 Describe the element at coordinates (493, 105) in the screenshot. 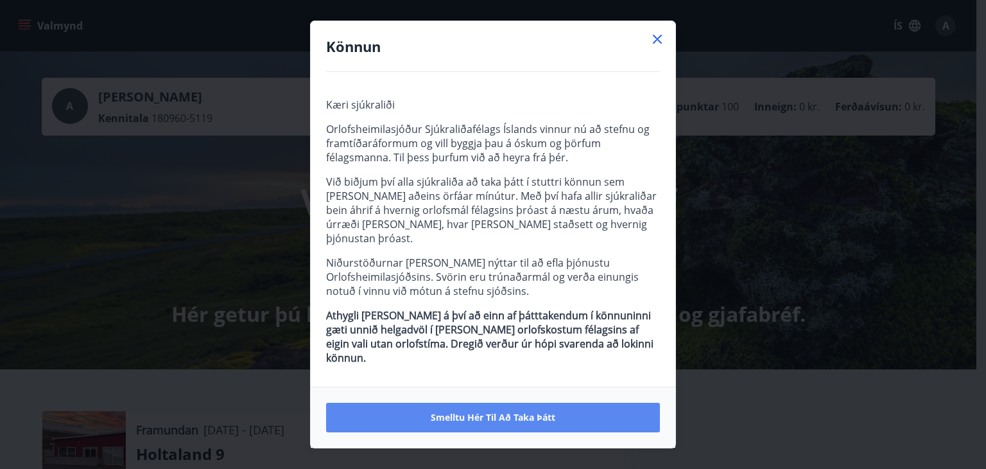

I see `p: Kæri sjúkraliði` at that location.